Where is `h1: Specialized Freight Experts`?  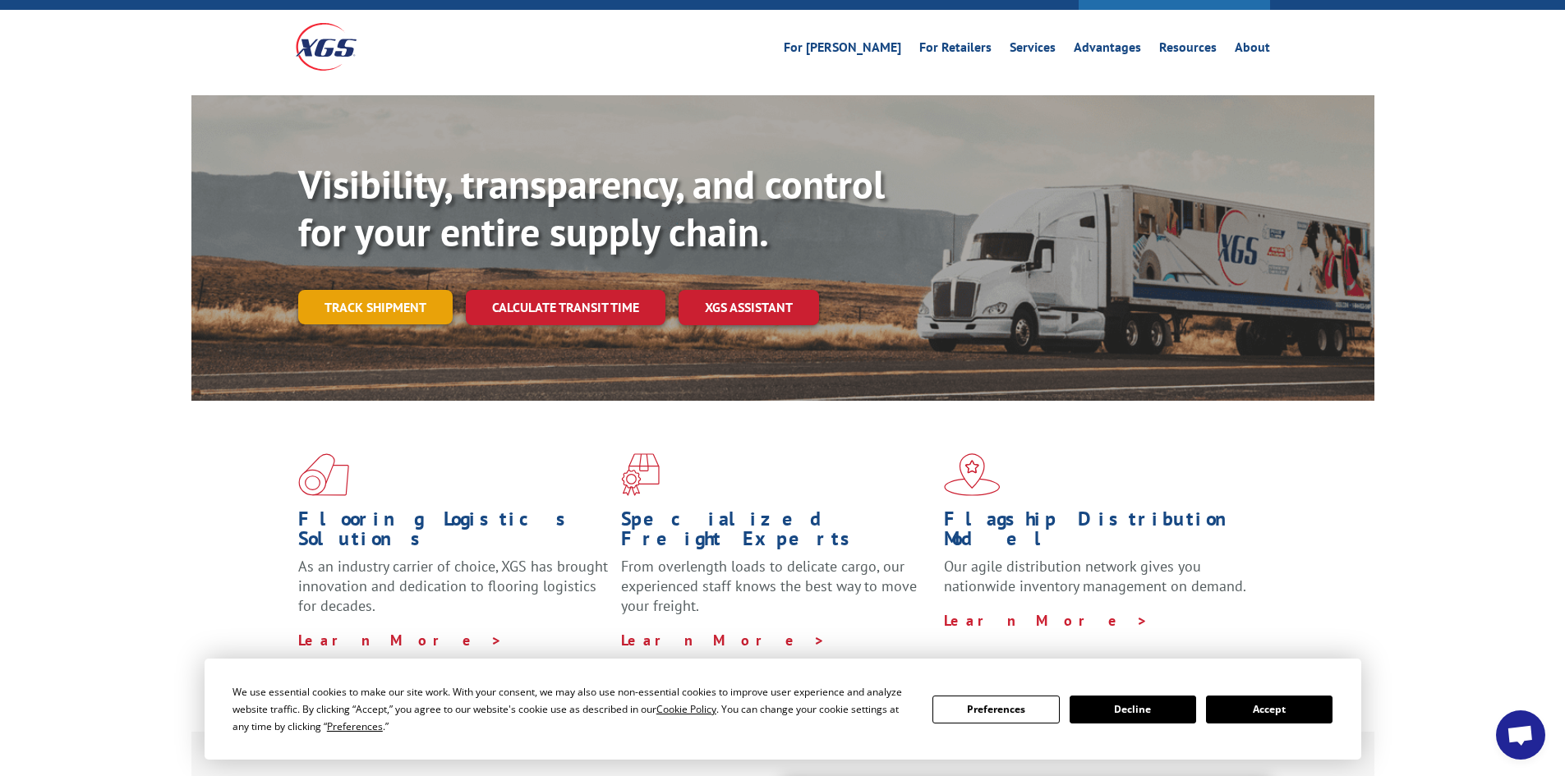
h1: Specialized Freight Experts is located at coordinates (776, 533).